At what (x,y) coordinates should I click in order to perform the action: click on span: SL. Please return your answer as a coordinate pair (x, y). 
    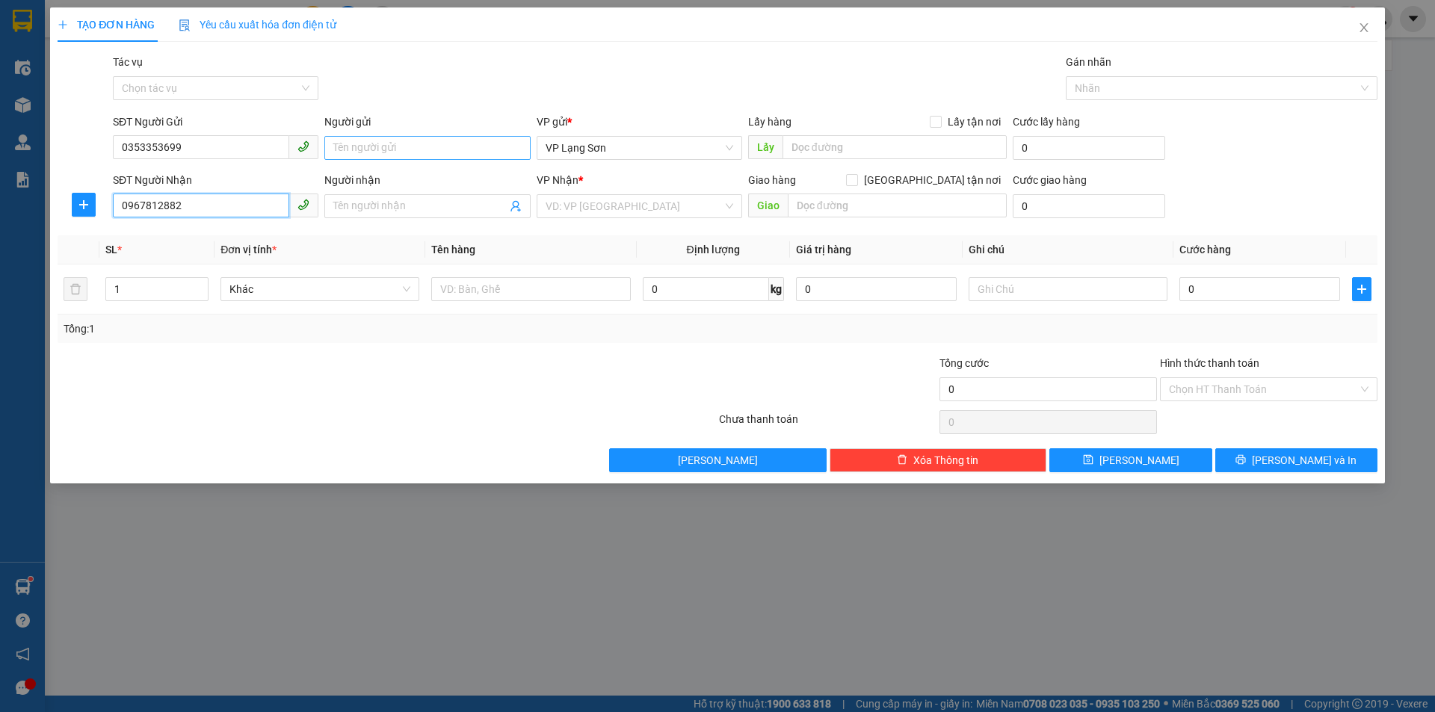
    Looking at the image, I should click on (111, 250).